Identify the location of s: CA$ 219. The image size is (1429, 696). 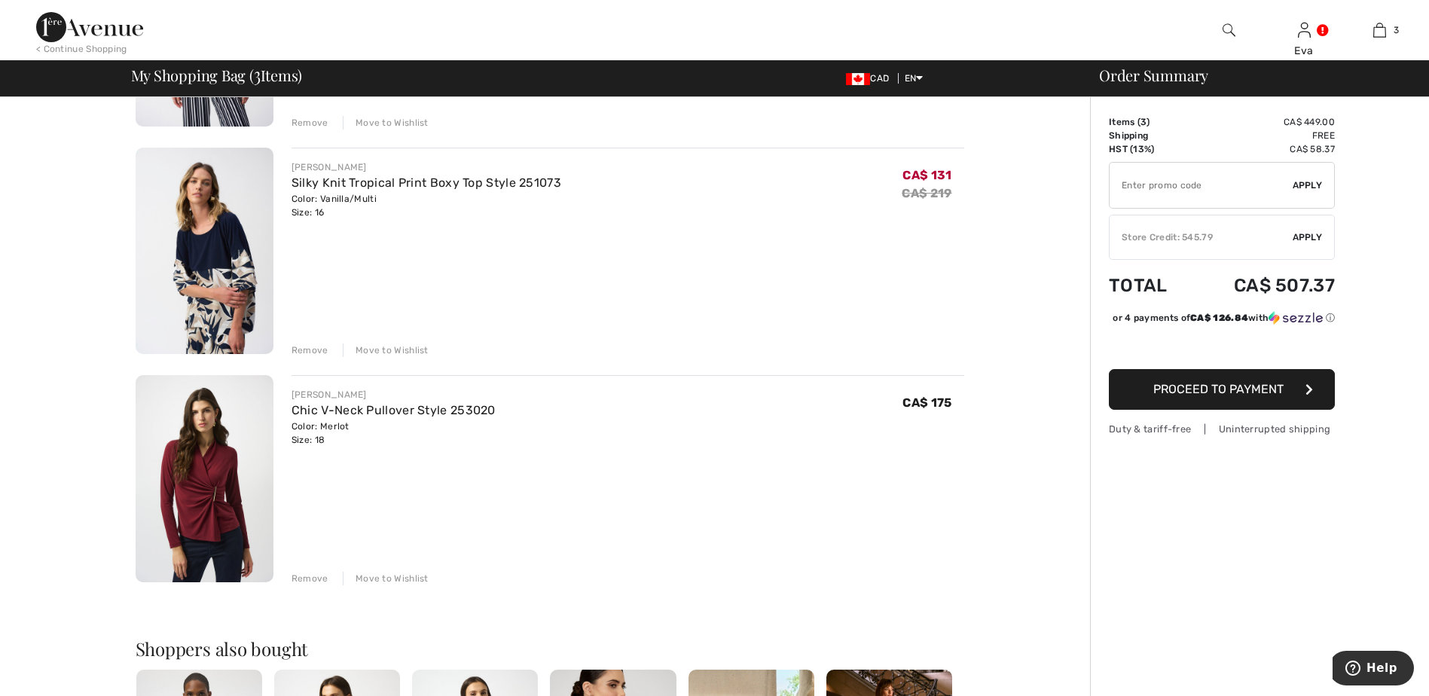
(926, 193).